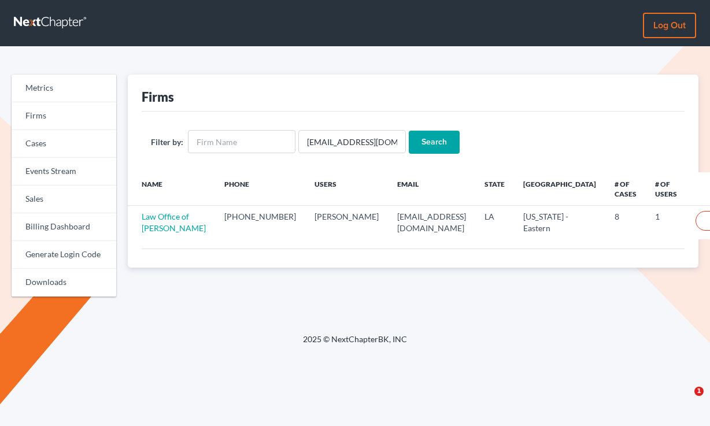 The width and height of the screenshot is (710, 426). I want to click on div: Firms, so click(158, 97).